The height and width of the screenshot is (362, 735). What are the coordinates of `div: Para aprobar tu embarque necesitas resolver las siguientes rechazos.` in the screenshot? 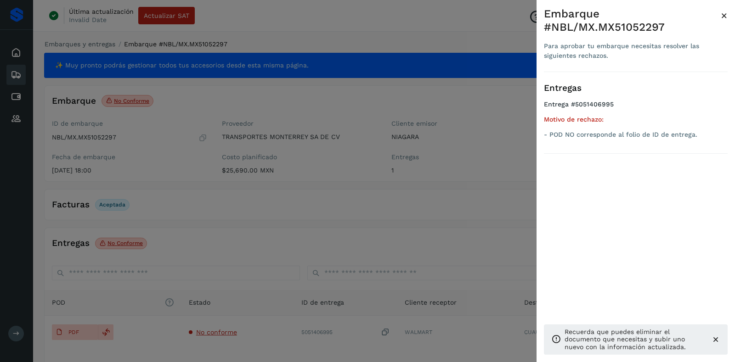 It's located at (632, 51).